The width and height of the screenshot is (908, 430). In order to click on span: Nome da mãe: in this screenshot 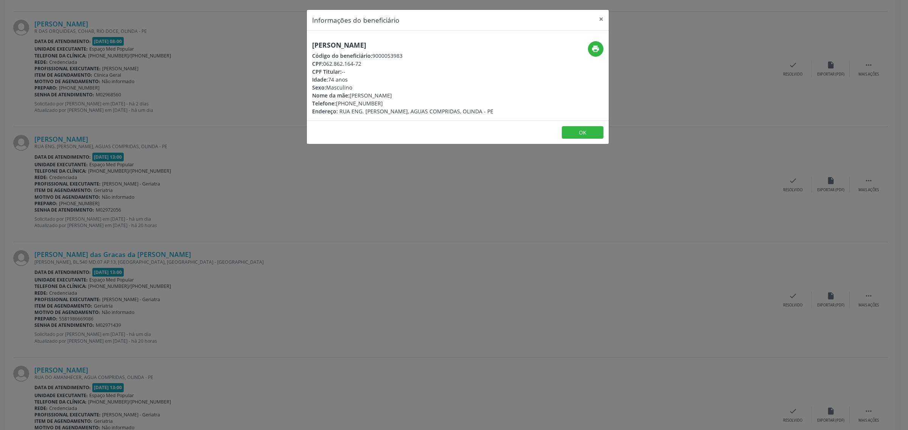, I will do `click(331, 95)`.